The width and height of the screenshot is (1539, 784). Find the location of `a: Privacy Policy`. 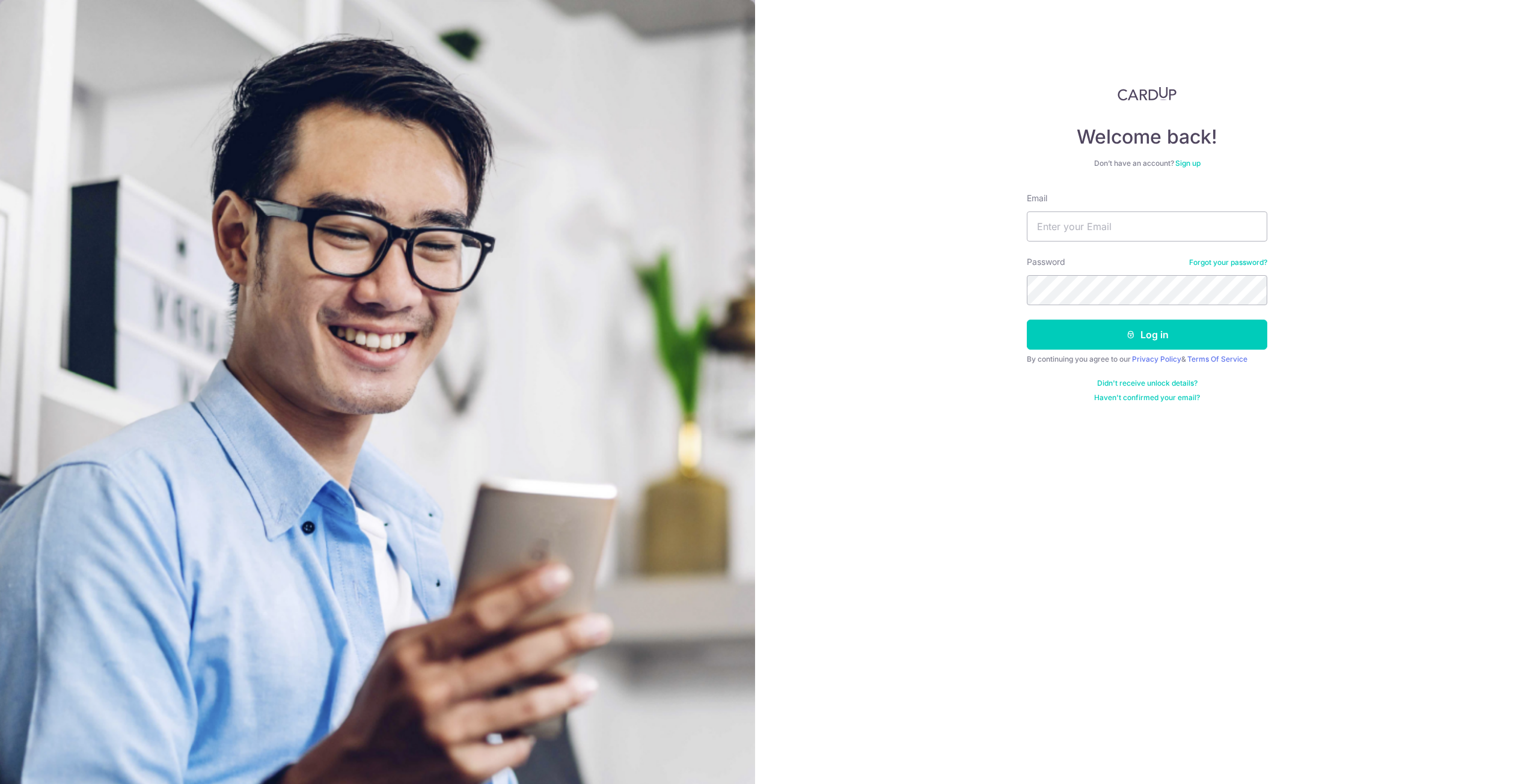

a: Privacy Policy is located at coordinates (1157, 359).